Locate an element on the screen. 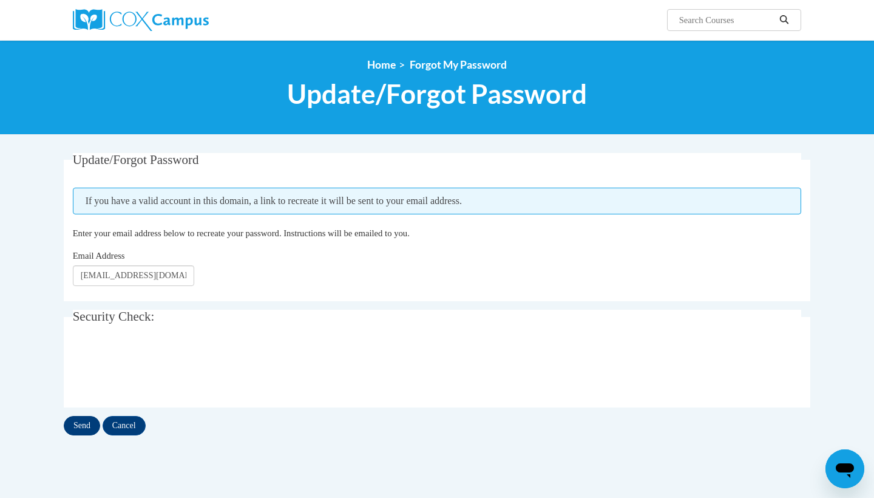 The height and width of the screenshot is (498, 874). input: Email is located at coordinates (134, 276).